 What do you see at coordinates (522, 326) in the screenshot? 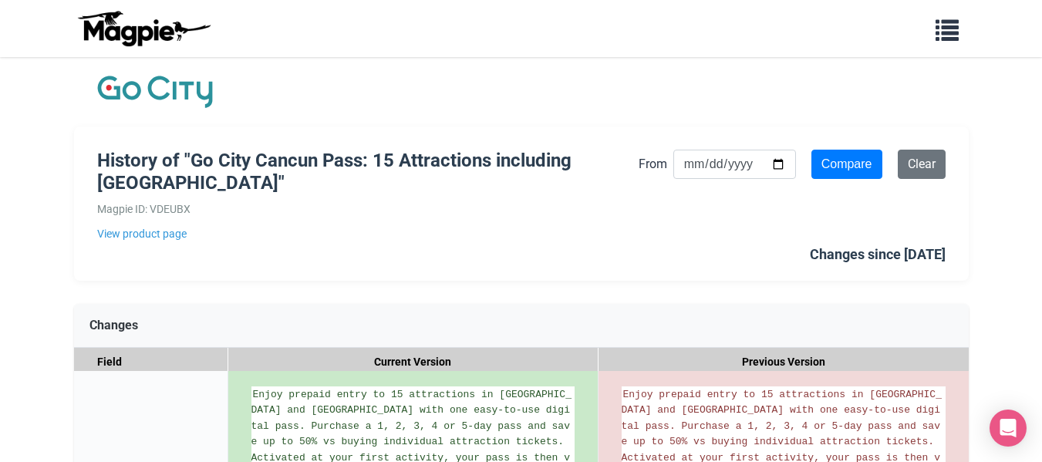
I see `div: Changes` at bounding box center [522, 326].